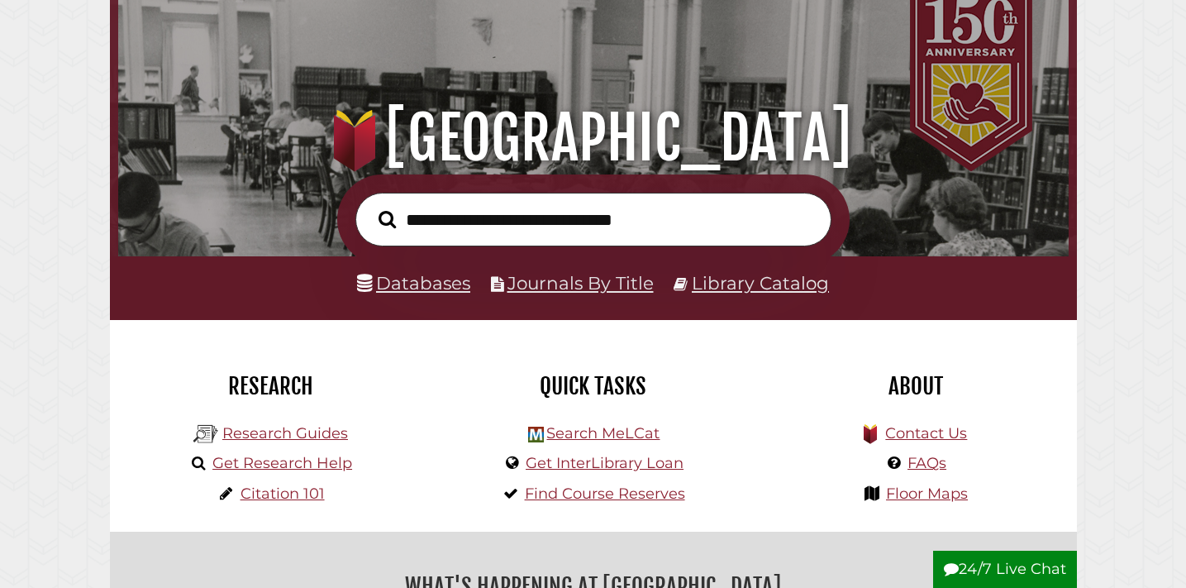  What do you see at coordinates (926, 433) in the screenshot?
I see `a: Contact Us` at bounding box center [926, 433].